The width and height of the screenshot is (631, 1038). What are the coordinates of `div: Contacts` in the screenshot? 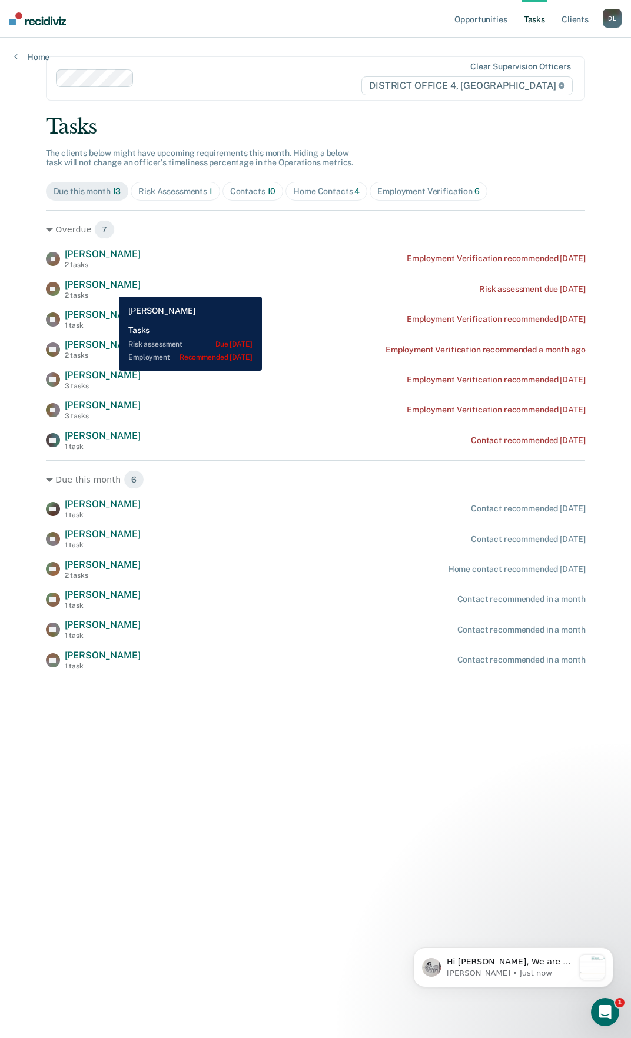 It's located at (253, 191).